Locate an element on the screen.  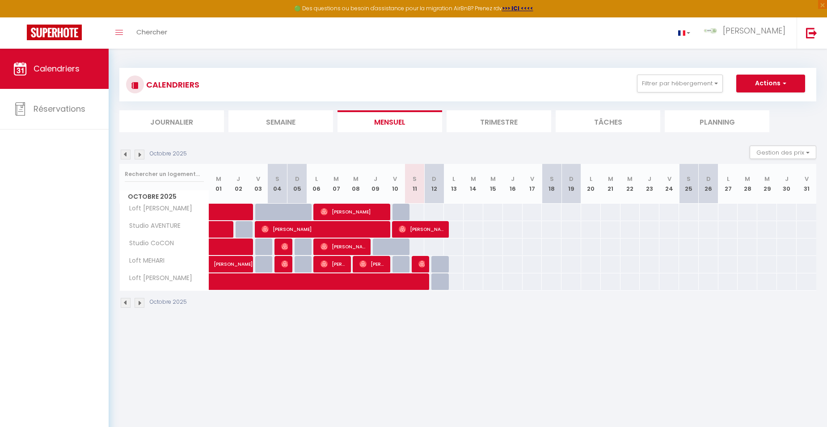
th: 11 is located at coordinates (415, 184).